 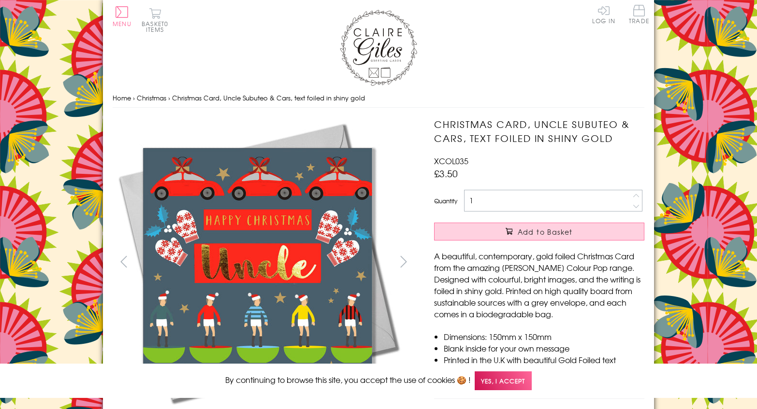 I want to click on span: Menu, so click(x=122, y=24).